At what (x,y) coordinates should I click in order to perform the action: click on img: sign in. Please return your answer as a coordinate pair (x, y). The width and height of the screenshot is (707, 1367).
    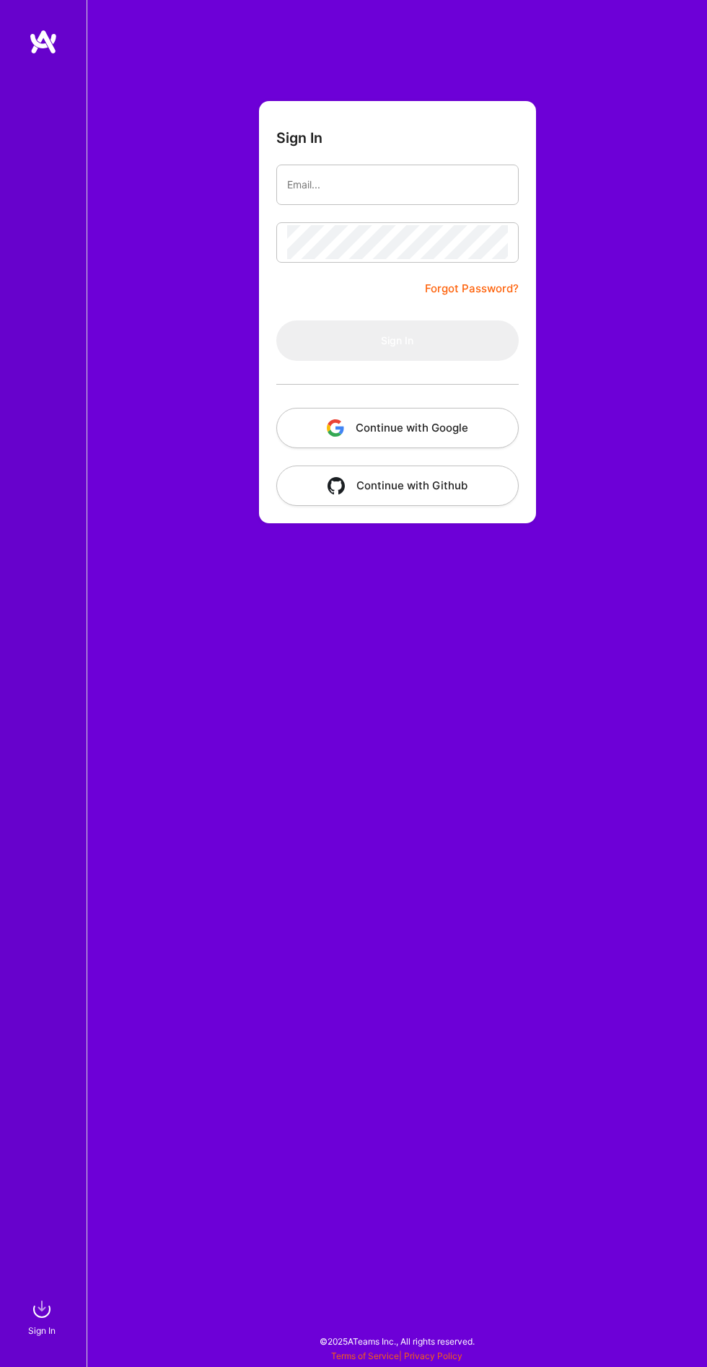
    Looking at the image, I should click on (42, 1309).